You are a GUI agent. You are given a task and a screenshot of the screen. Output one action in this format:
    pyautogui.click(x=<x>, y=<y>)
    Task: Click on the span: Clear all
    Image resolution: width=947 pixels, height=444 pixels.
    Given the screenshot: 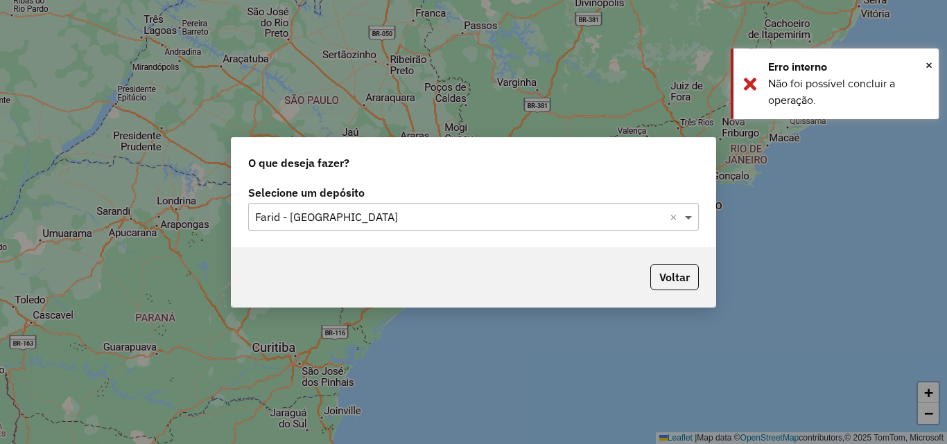 What is the action you would take?
    pyautogui.click(x=675, y=217)
    